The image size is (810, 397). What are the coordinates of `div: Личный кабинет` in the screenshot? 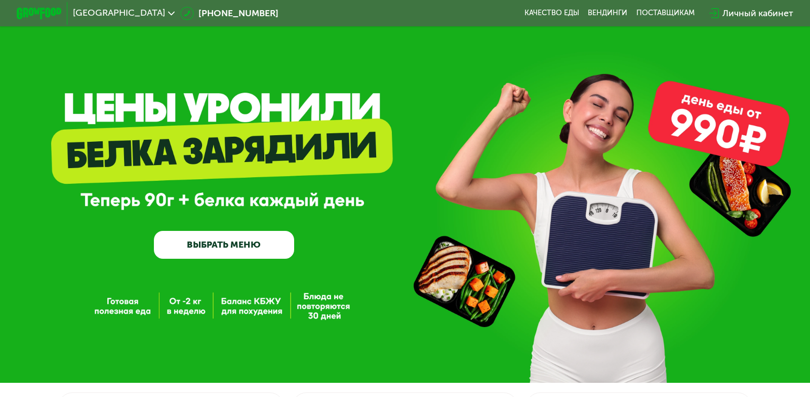 It's located at (758, 13).